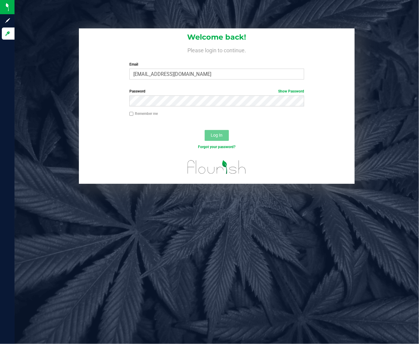  I want to click on span: Password, so click(137, 91).